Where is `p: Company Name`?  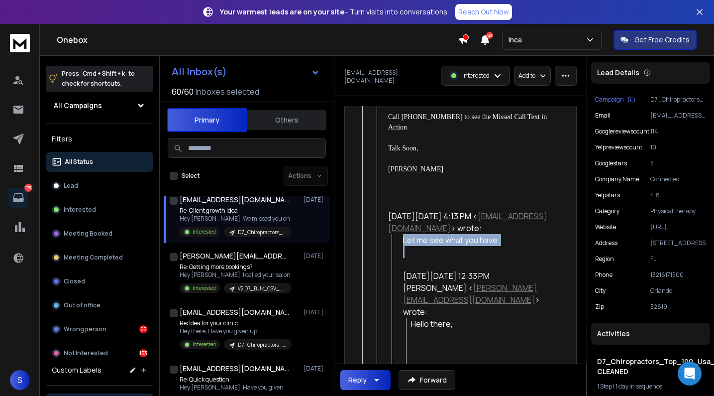 p: Company Name is located at coordinates (617, 179).